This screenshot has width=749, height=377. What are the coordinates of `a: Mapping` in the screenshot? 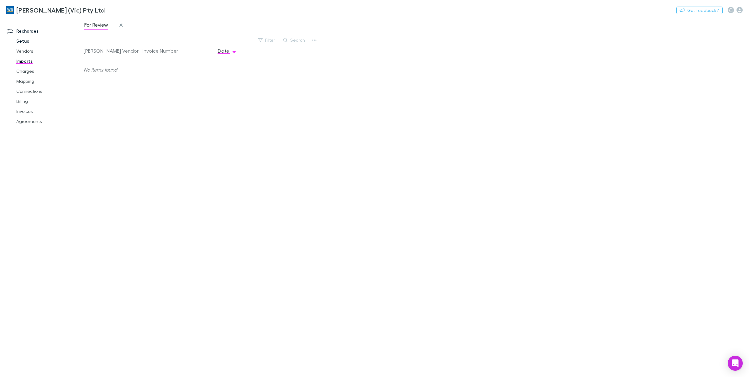 It's located at (49, 81).